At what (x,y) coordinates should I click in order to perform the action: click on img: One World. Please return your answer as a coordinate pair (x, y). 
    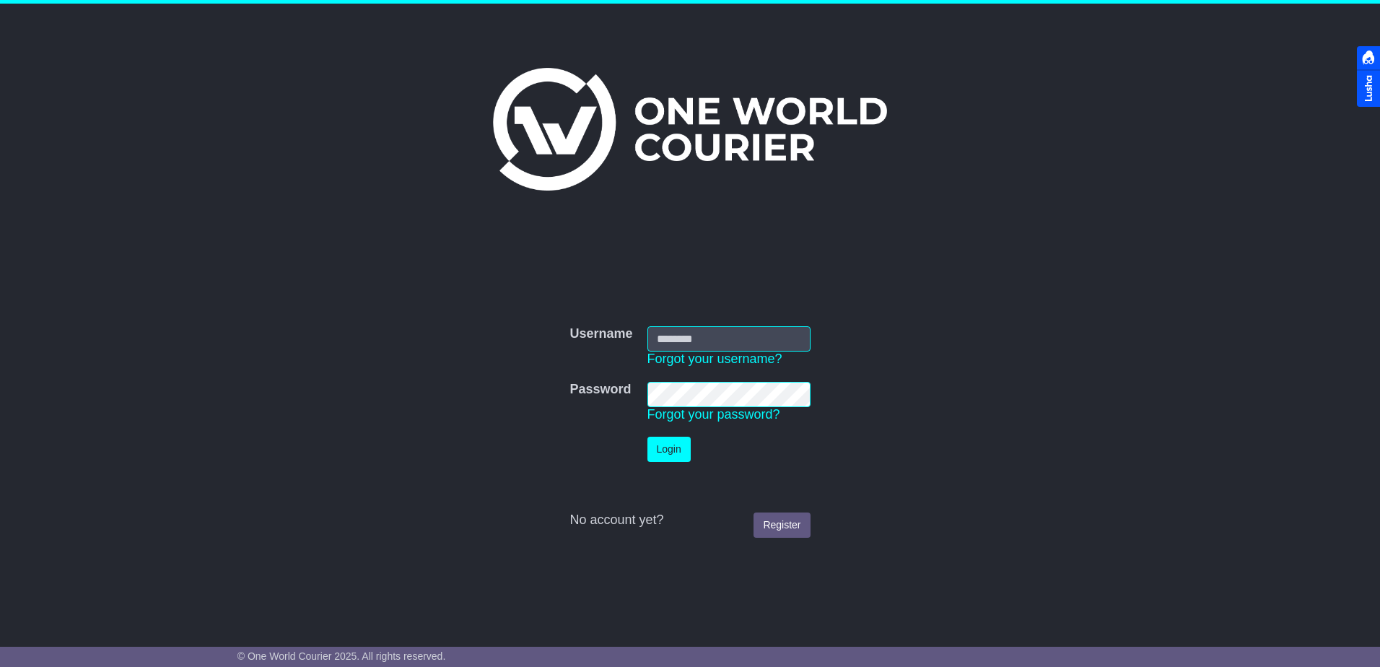
    Looking at the image, I should click on (690, 129).